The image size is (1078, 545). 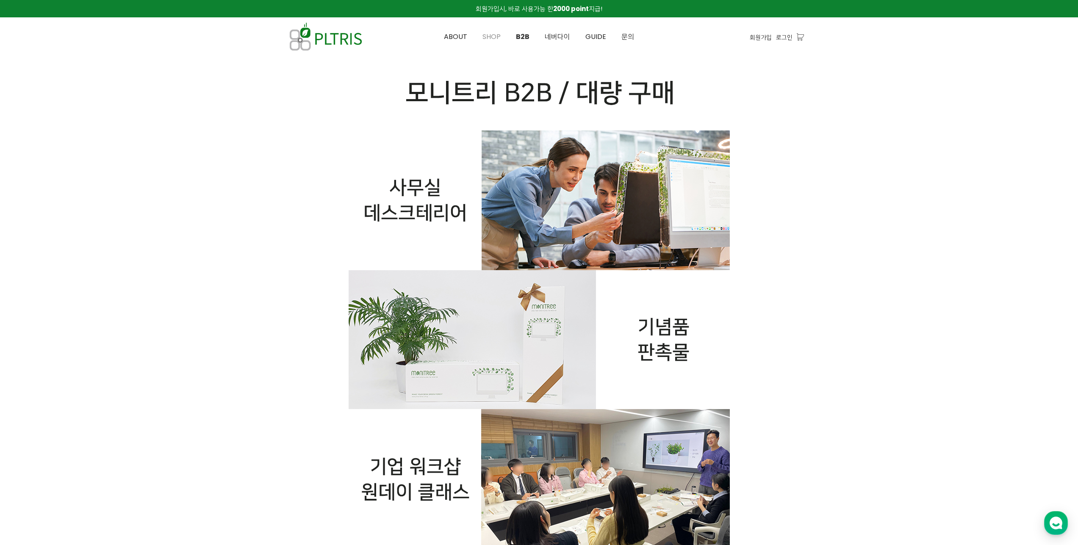 What do you see at coordinates (523, 36) in the screenshot?
I see `span: B2B` at bounding box center [523, 36].